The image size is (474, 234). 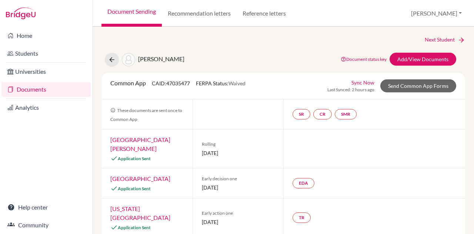 I want to click on a: Next Student, so click(x=445, y=40).